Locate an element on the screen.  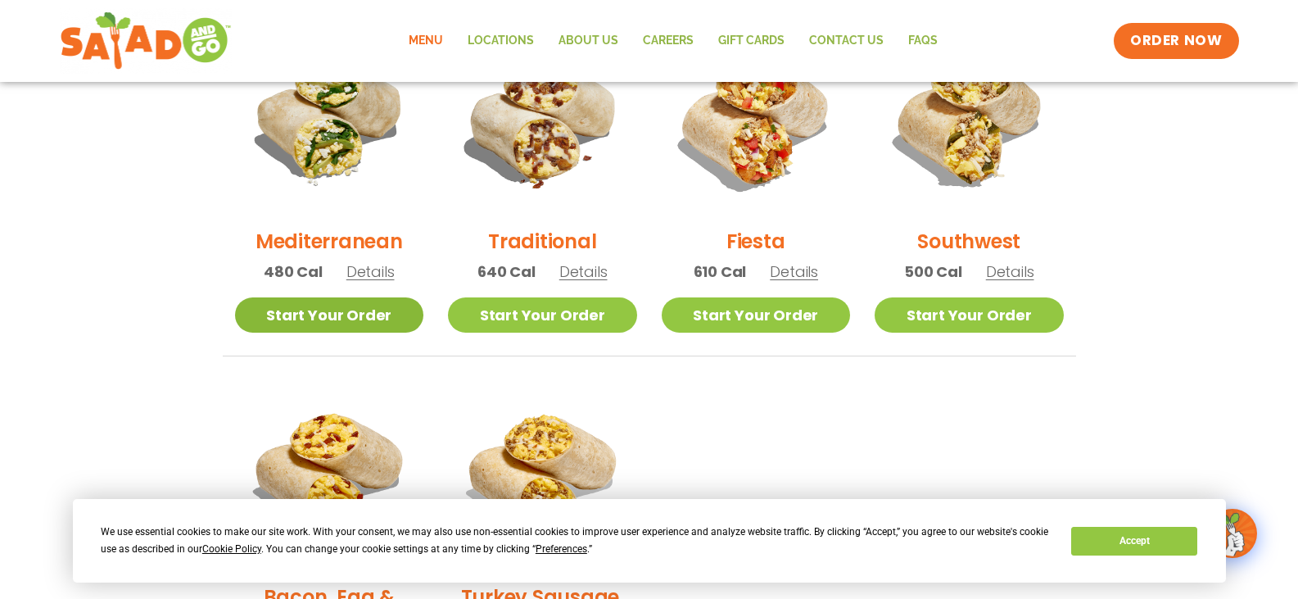
h2: Southwest is located at coordinates (969, 241).